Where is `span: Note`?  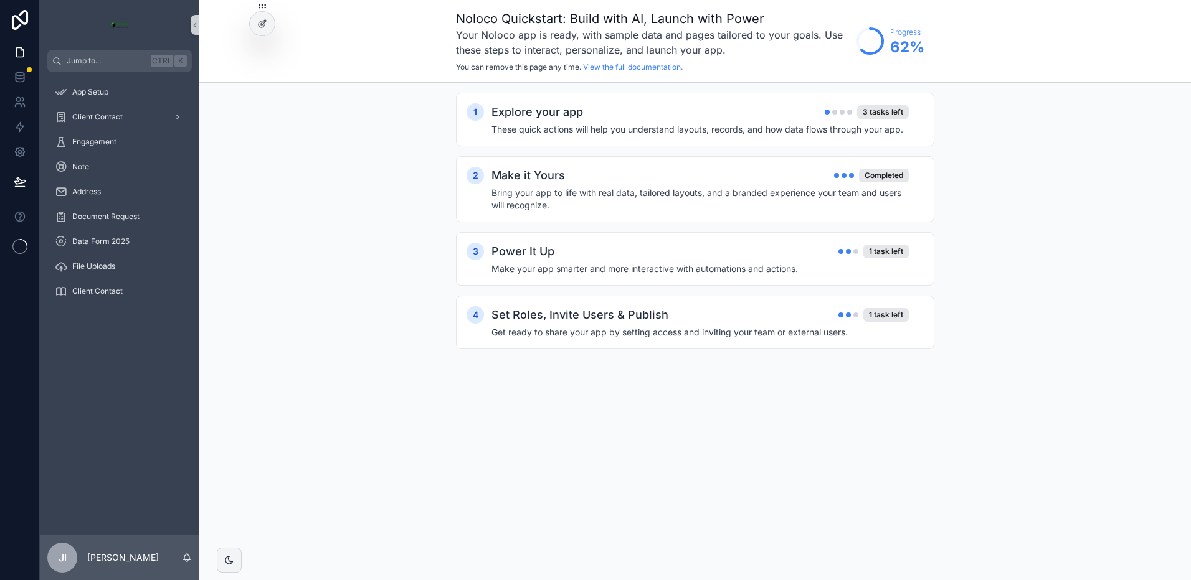
span: Note is located at coordinates (80, 167).